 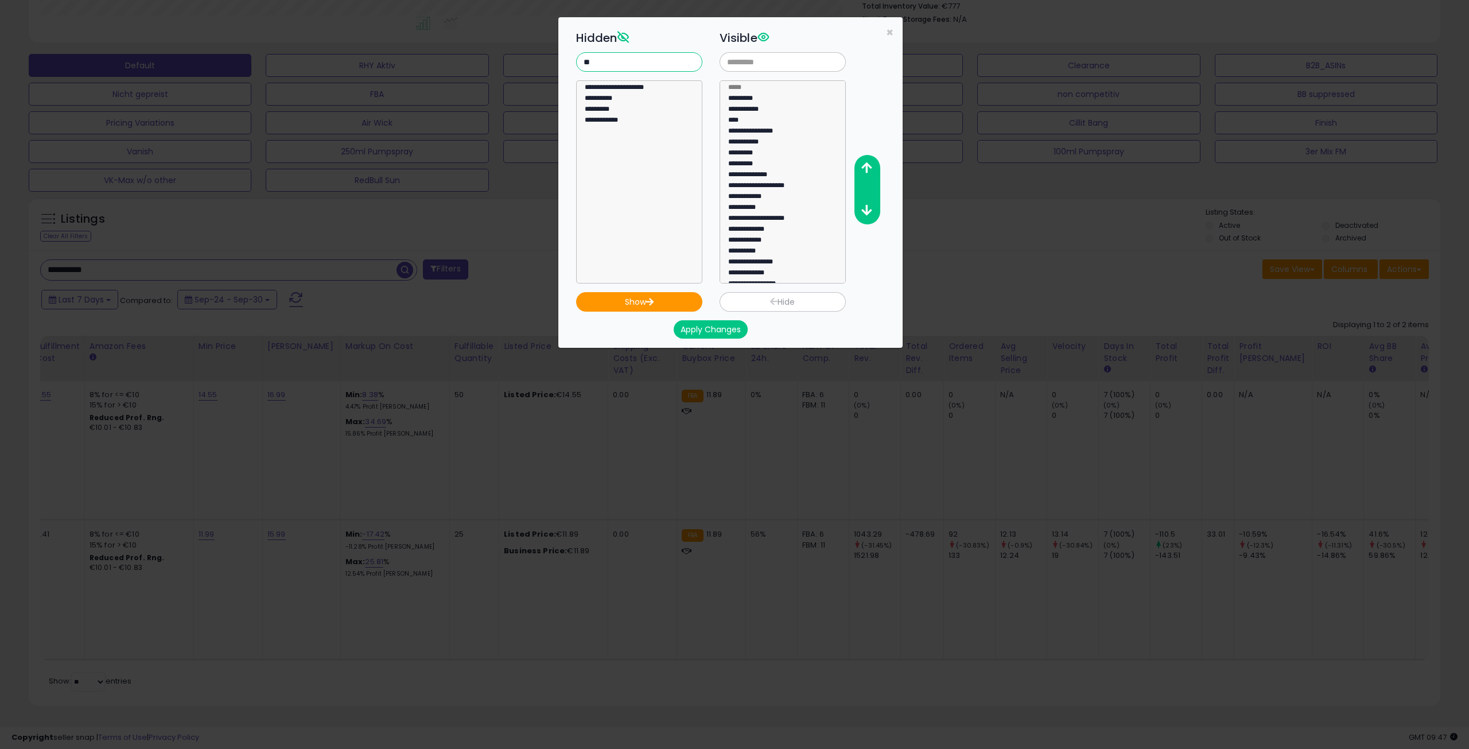 What do you see at coordinates (710, 329) in the screenshot?
I see `button: Apply Changes` at bounding box center [710, 329].